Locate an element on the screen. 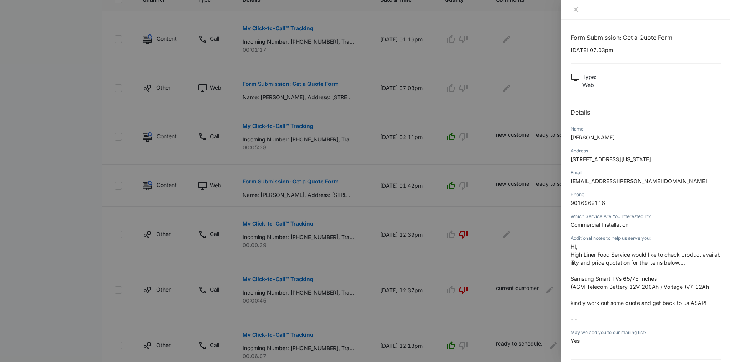  span: Yes is located at coordinates (575, 341).